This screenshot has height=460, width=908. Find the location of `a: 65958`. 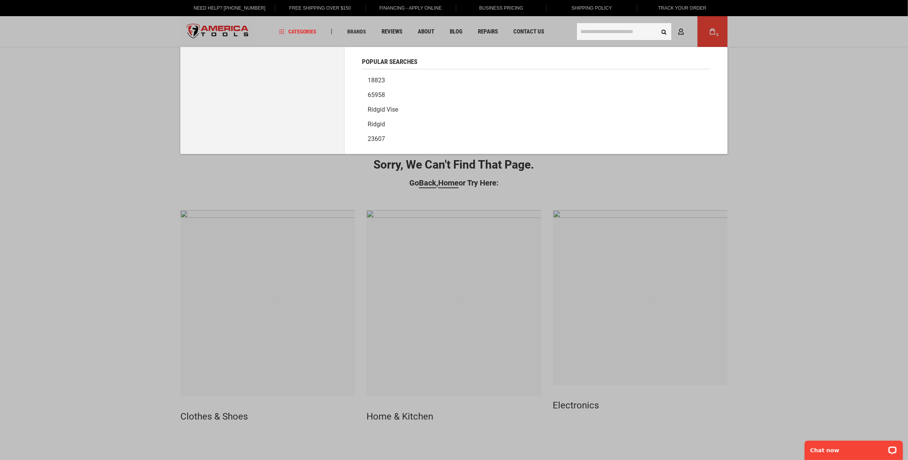

a: 65958 is located at coordinates (536, 95).